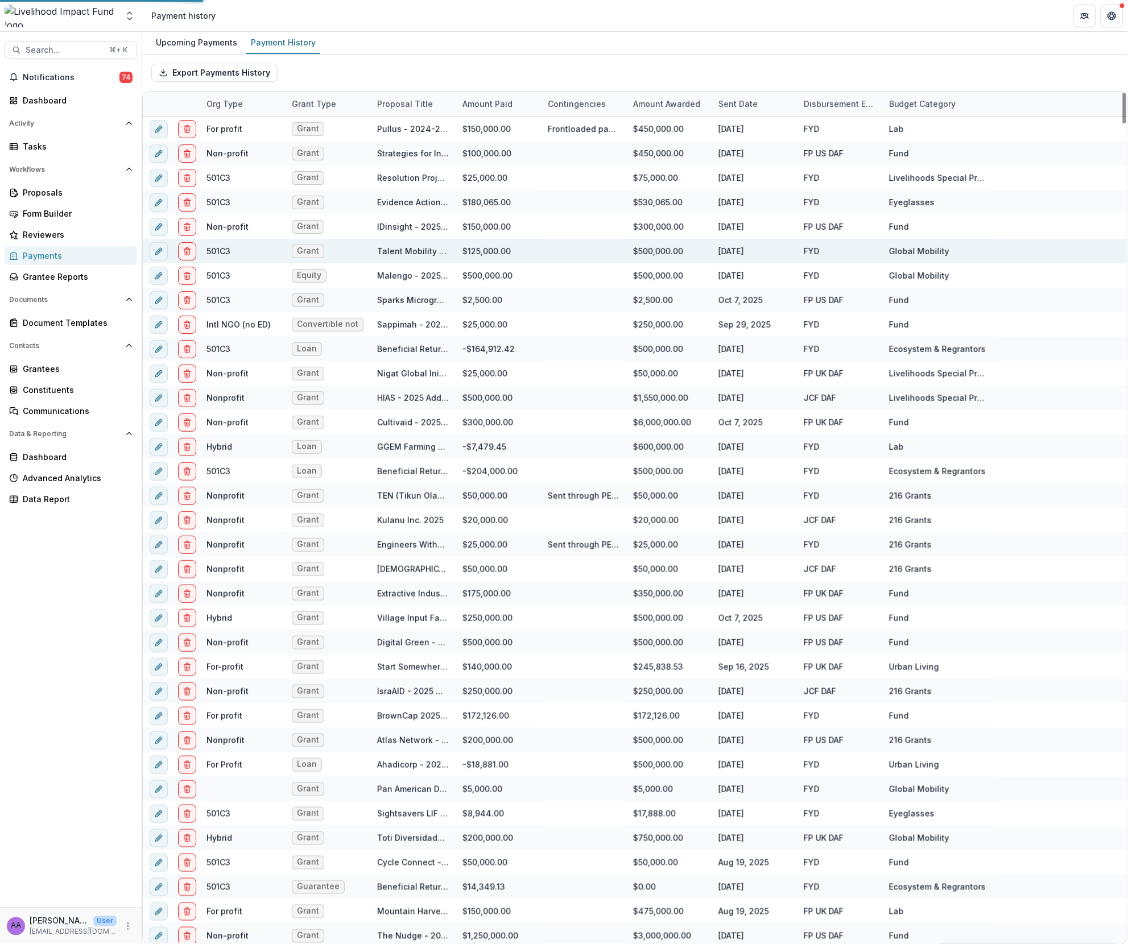 The height and width of the screenshot is (944, 1128). What do you see at coordinates (498, 447) in the screenshot?
I see `div: -$7,479.45` at bounding box center [498, 447].